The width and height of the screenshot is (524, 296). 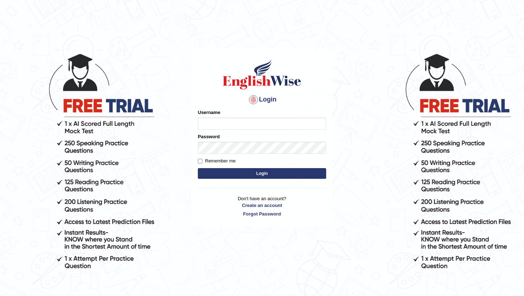 What do you see at coordinates (209, 112) in the screenshot?
I see `label: Username` at bounding box center [209, 112].